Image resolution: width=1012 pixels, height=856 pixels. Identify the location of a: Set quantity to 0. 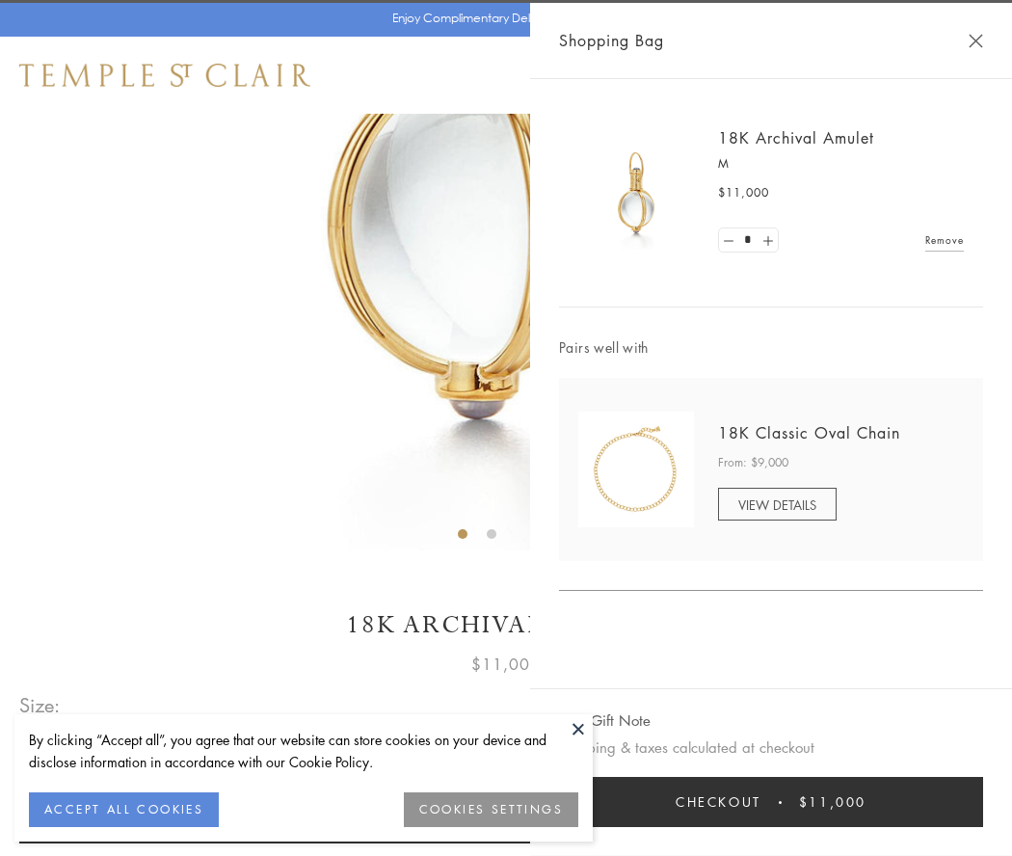
(729, 240).